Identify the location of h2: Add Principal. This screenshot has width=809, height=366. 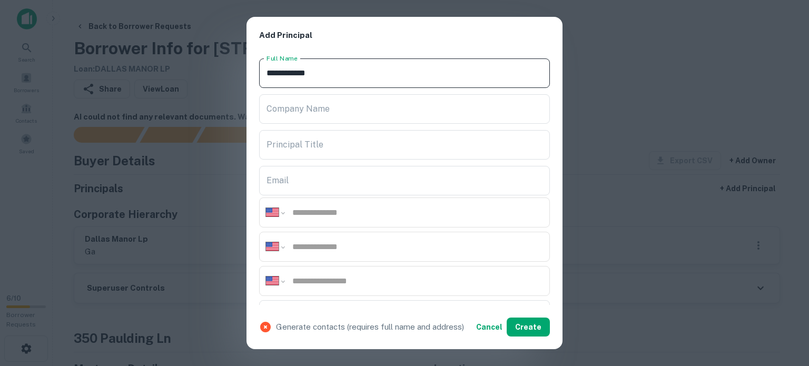
(404, 35).